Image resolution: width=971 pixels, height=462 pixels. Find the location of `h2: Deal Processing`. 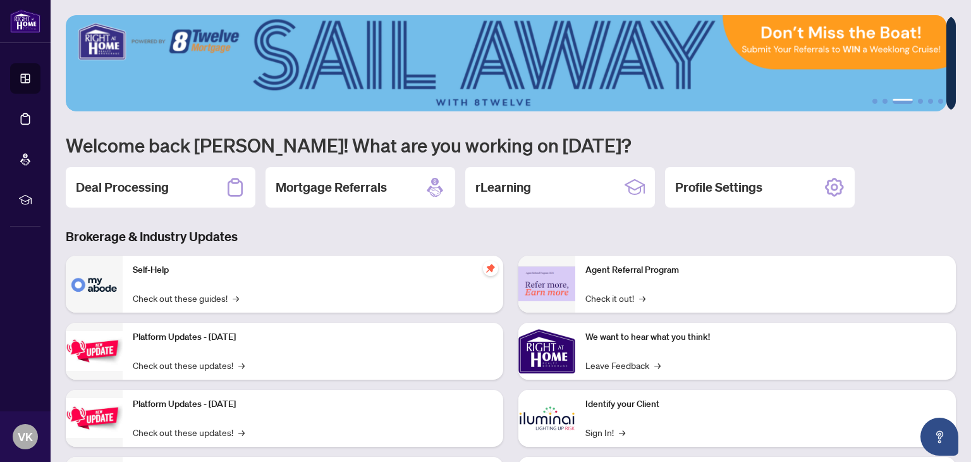

h2: Deal Processing is located at coordinates (122, 187).